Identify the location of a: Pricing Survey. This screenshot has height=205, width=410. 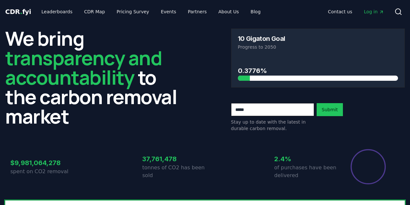
(133, 12).